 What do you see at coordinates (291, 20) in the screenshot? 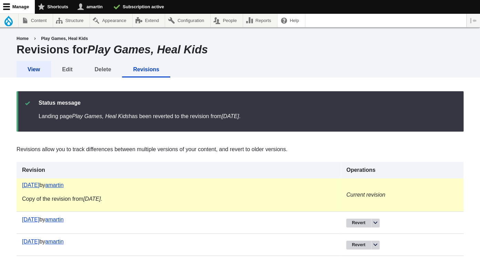
I see `a: Help` at bounding box center [291, 20].